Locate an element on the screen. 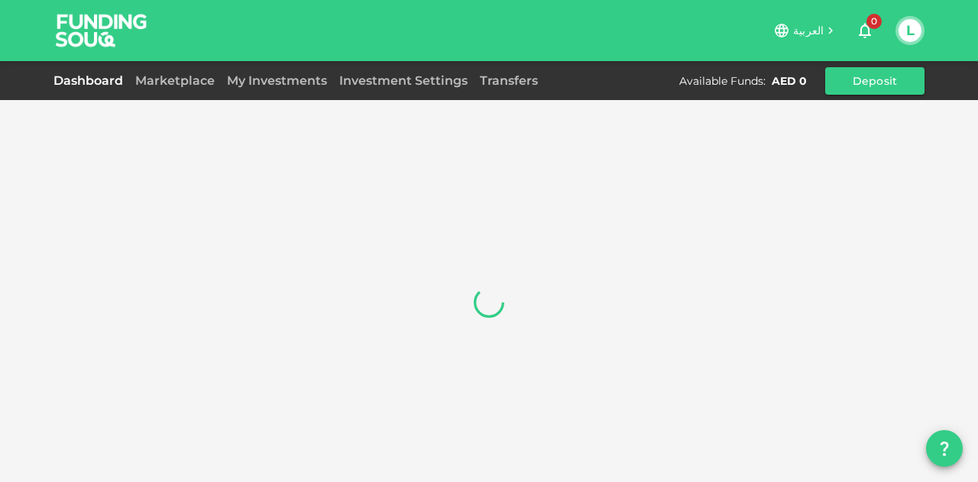 The height and width of the screenshot is (482, 978). div: AED 0 is located at coordinates (790, 81).